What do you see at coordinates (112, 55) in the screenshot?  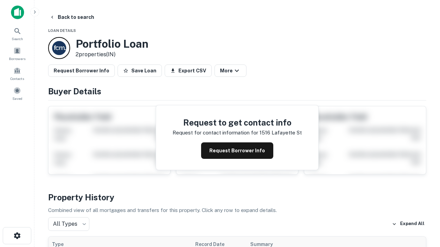 I see `p: 2 properties (IN)` at bounding box center [112, 55].